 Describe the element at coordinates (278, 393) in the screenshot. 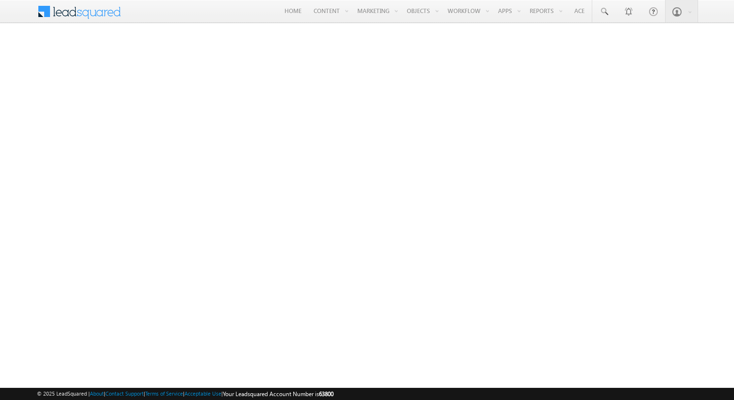

I see `span: Your Leadsquared Account Number is` at that location.